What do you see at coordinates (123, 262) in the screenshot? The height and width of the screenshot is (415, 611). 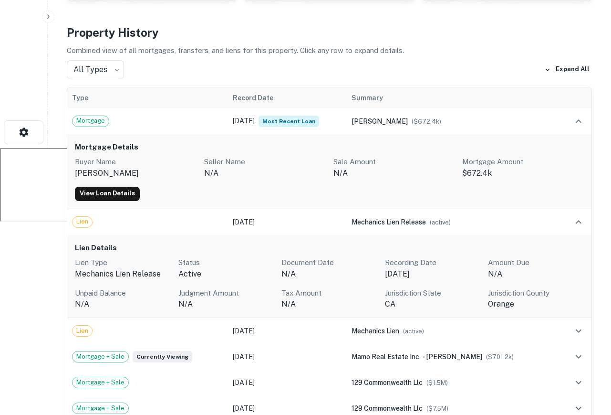 I see `p: Lien Type` at bounding box center [123, 262].